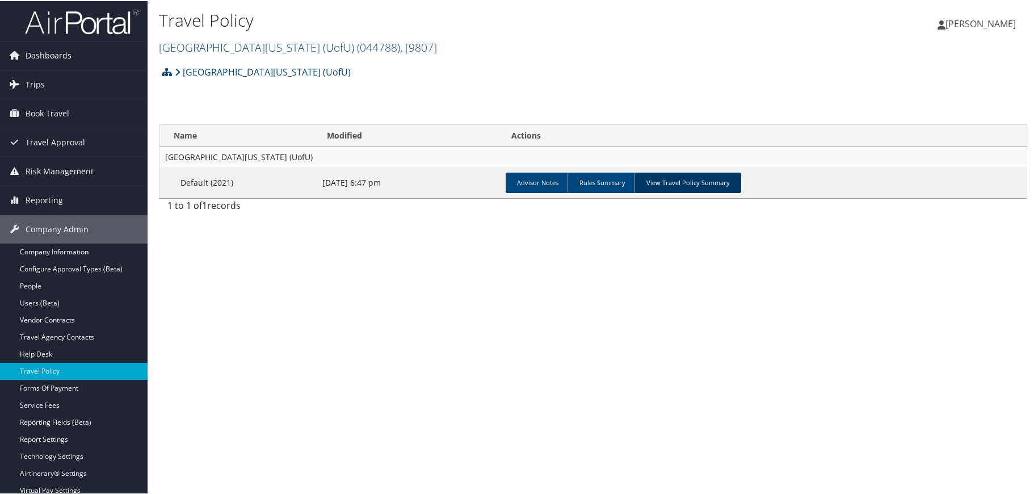  What do you see at coordinates (267, 207) in the screenshot?
I see `div: 1 to 1 of records` at bounding box center [267, 207].